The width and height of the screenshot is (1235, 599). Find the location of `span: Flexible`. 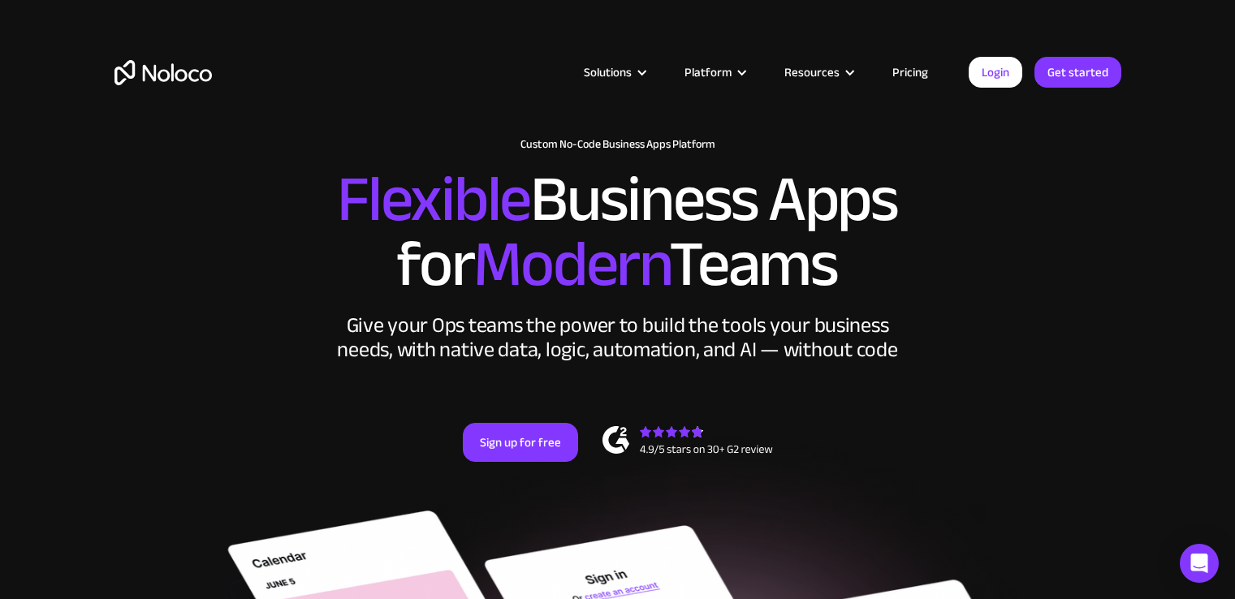

span: Flexible is located at coordinates (434, 199).